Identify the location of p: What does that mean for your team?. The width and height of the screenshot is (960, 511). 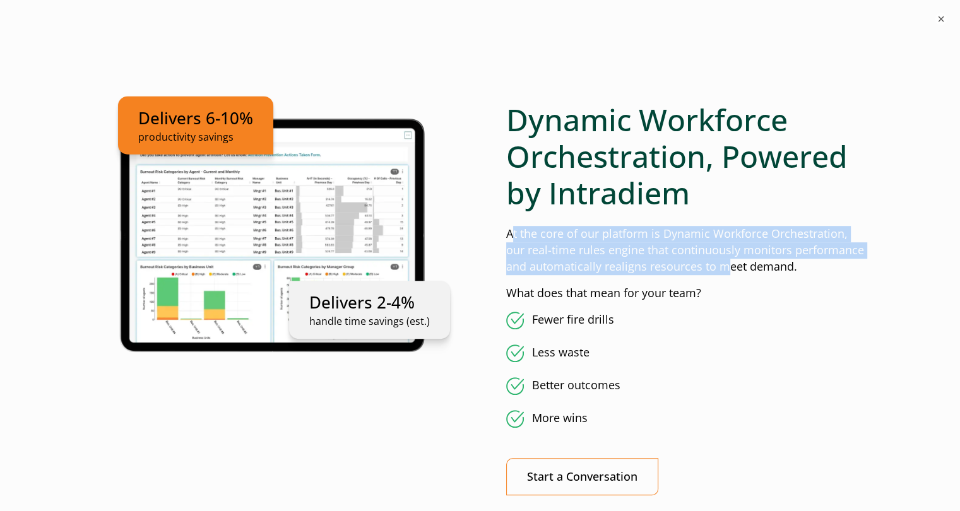
(688, 294).